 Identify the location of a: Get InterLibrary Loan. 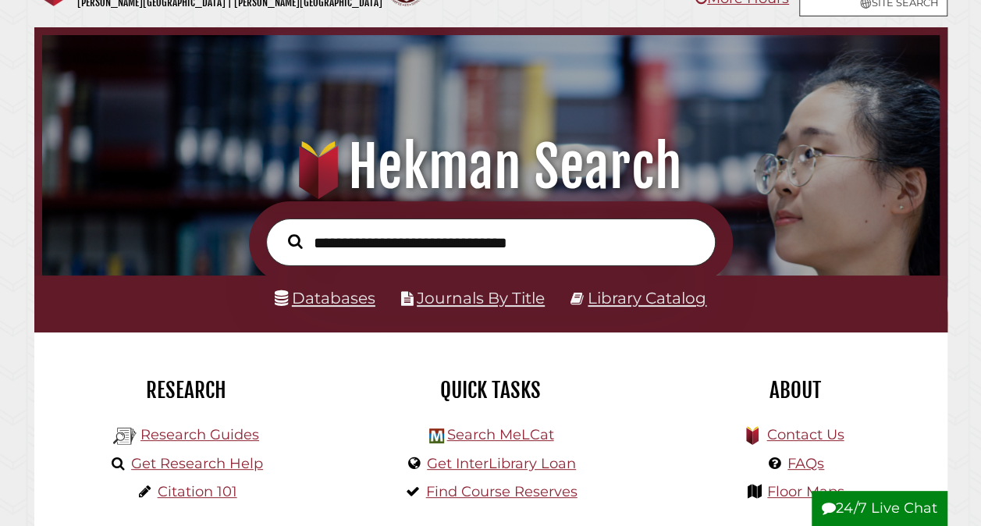
(501, 464).